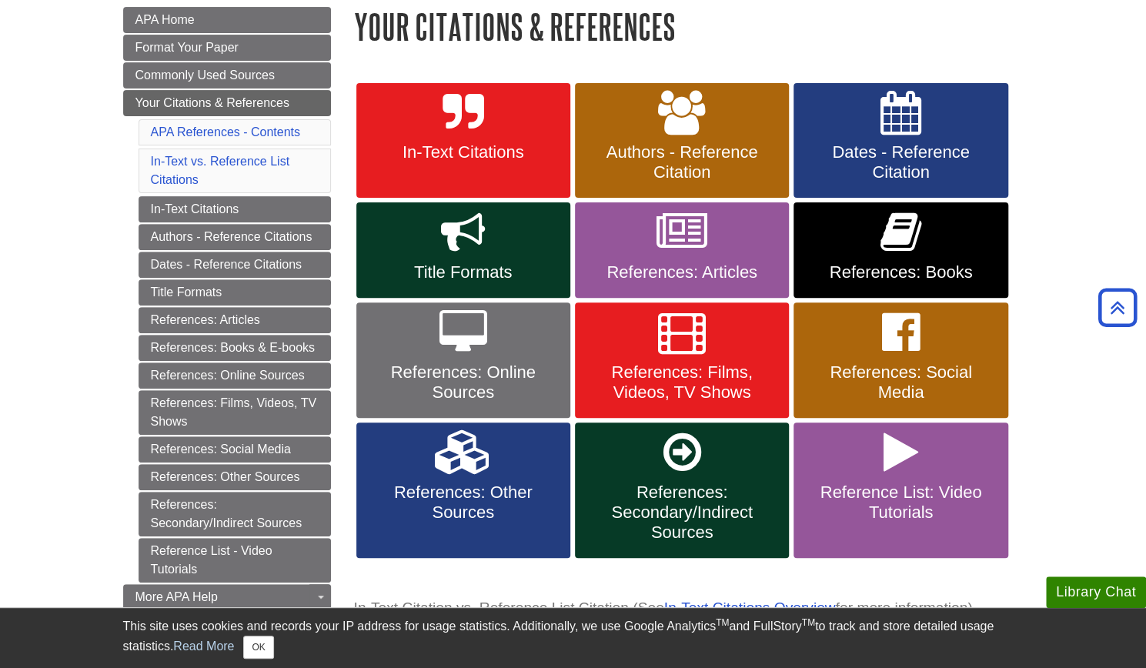 The width and height of the screenshot is (1146, 668). What do you see at coordinates (205, 75) in the screenshot?
I see `span: Commonly Used Sources` at bounding box center [205, 75].